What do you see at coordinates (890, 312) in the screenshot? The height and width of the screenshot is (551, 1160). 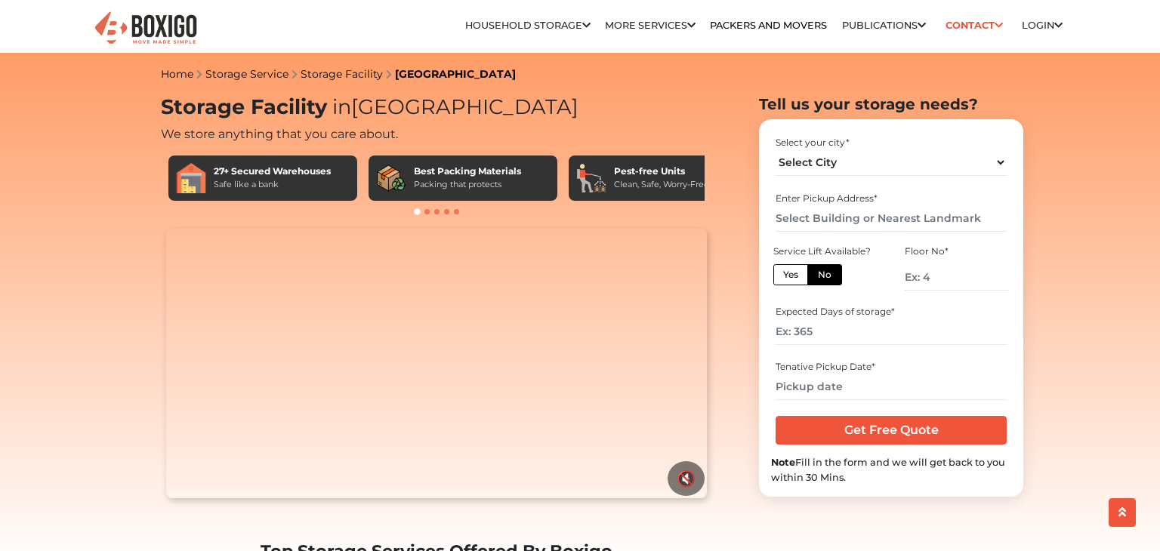 I see `div: Expected Days of storage` at bounding box center [890, 312].